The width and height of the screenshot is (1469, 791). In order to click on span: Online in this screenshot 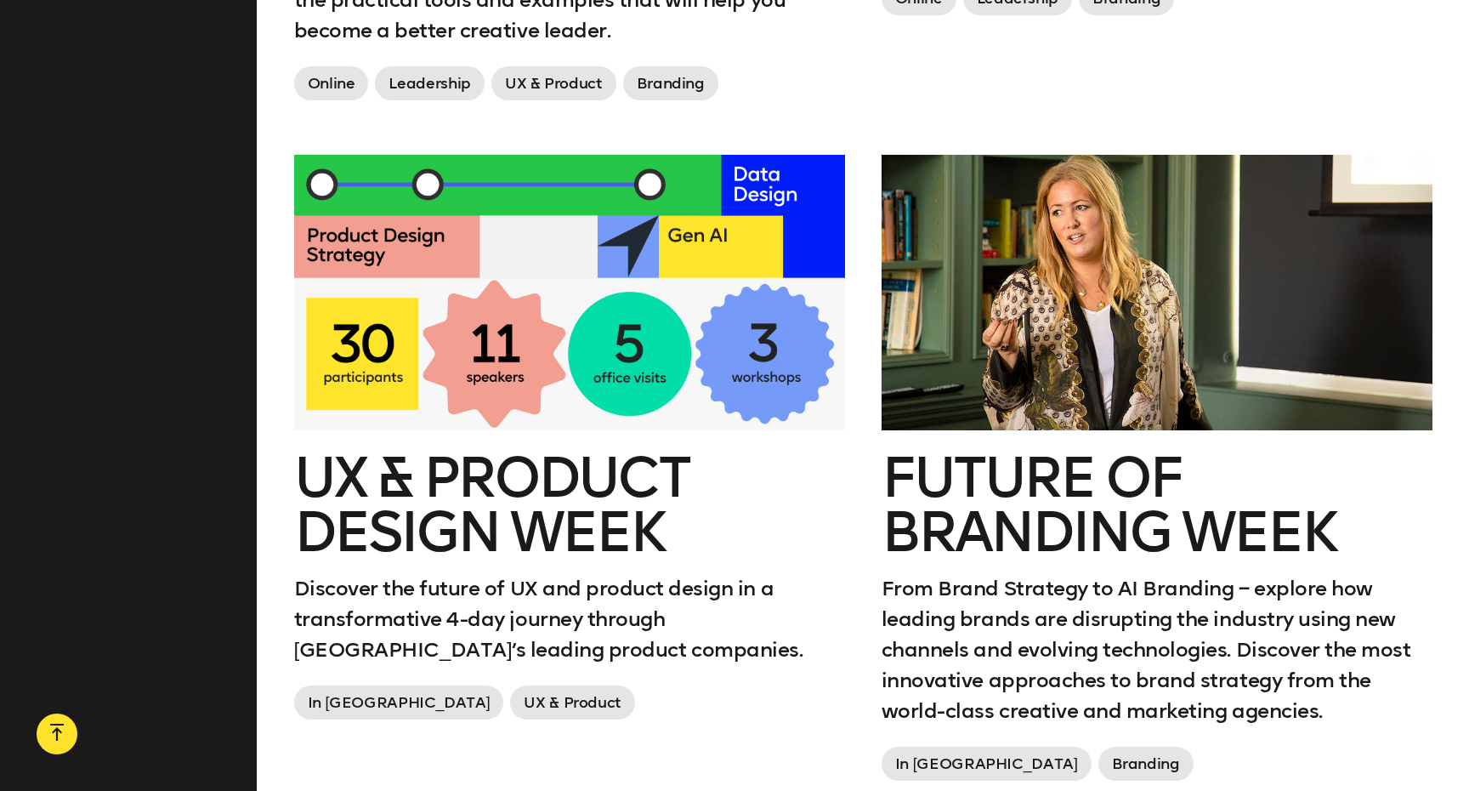, I will do `click(332, 83)`.